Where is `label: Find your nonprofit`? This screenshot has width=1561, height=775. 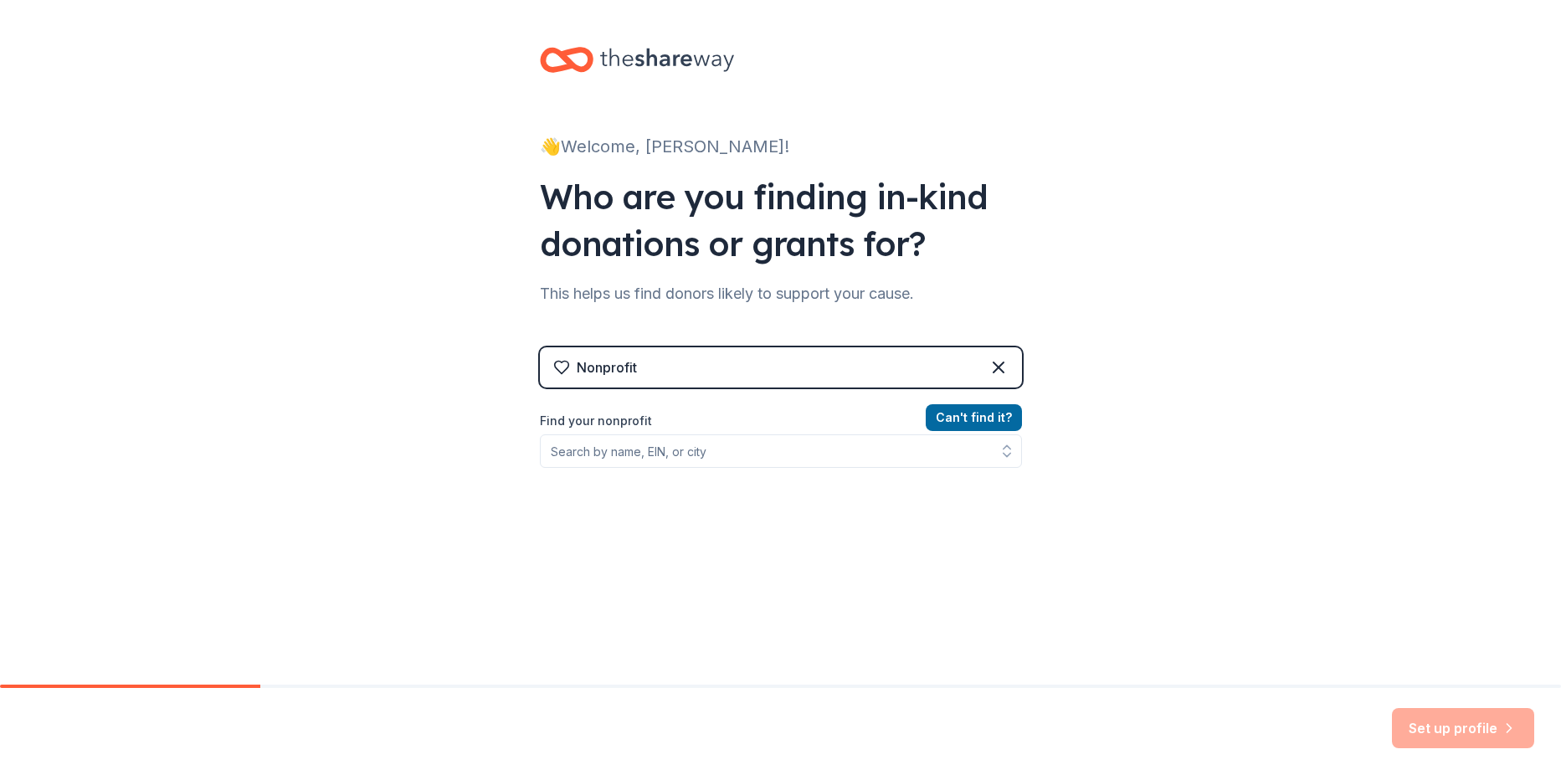 label: Find your nonprofit is located at coordinates (781, 421).